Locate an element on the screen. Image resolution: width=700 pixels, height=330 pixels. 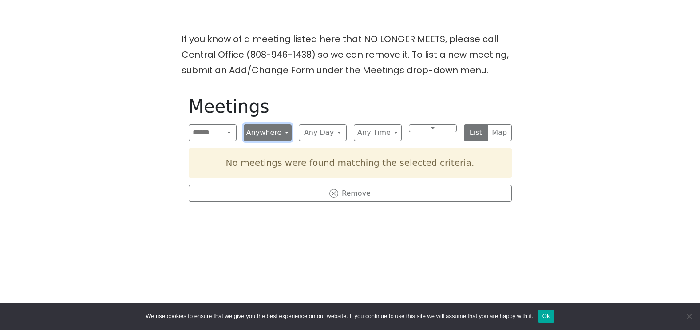
button: Map is located at coordinates (499, 133).